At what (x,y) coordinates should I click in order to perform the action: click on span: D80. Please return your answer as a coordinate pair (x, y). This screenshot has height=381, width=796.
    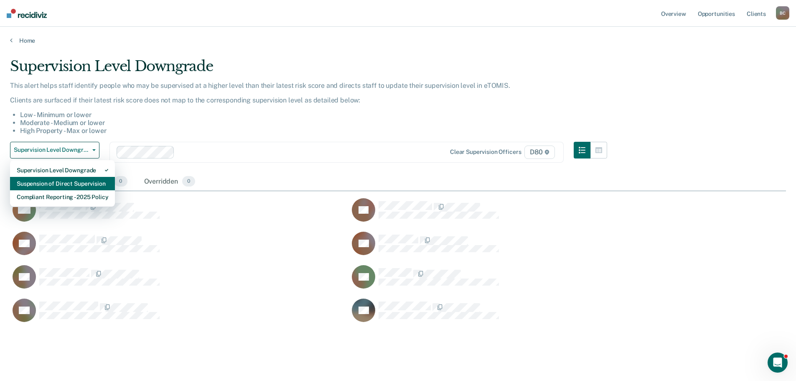
    Looking at the image, I should click on (539, 152).